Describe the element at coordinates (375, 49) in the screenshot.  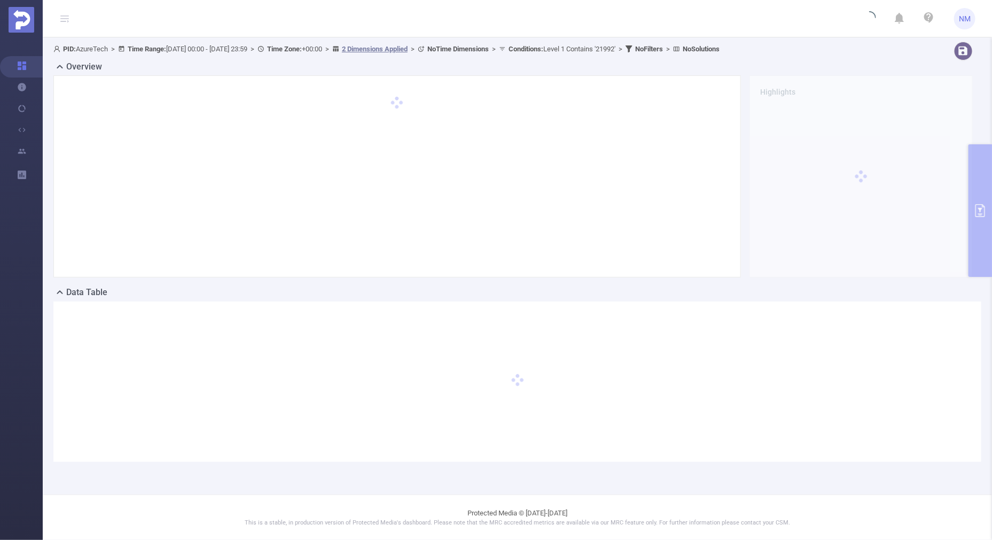
I see `u: 2 Dimensions Applied` at that location.